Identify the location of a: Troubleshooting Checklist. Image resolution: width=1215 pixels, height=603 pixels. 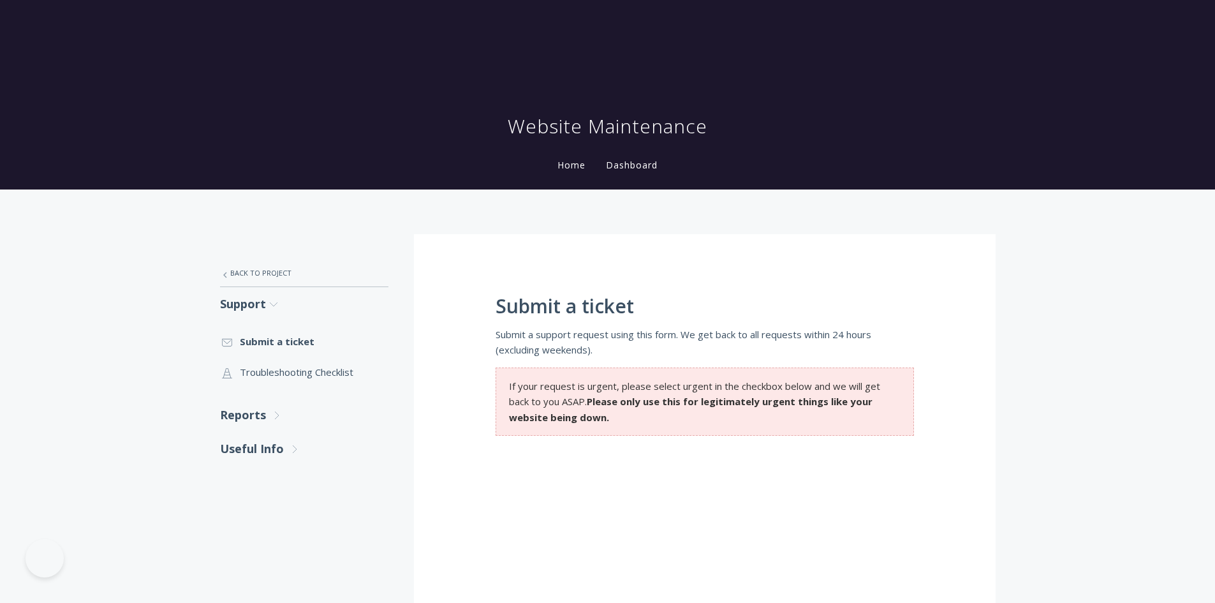
(304, 372).